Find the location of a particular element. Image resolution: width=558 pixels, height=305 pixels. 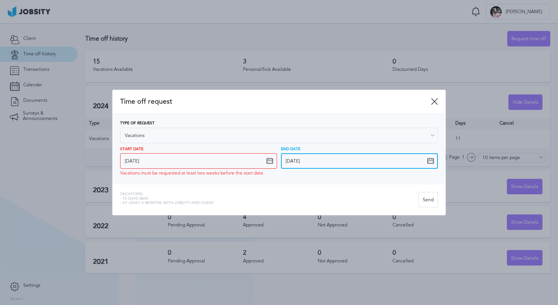

span: Time off request is located at coordinates (275, 101).